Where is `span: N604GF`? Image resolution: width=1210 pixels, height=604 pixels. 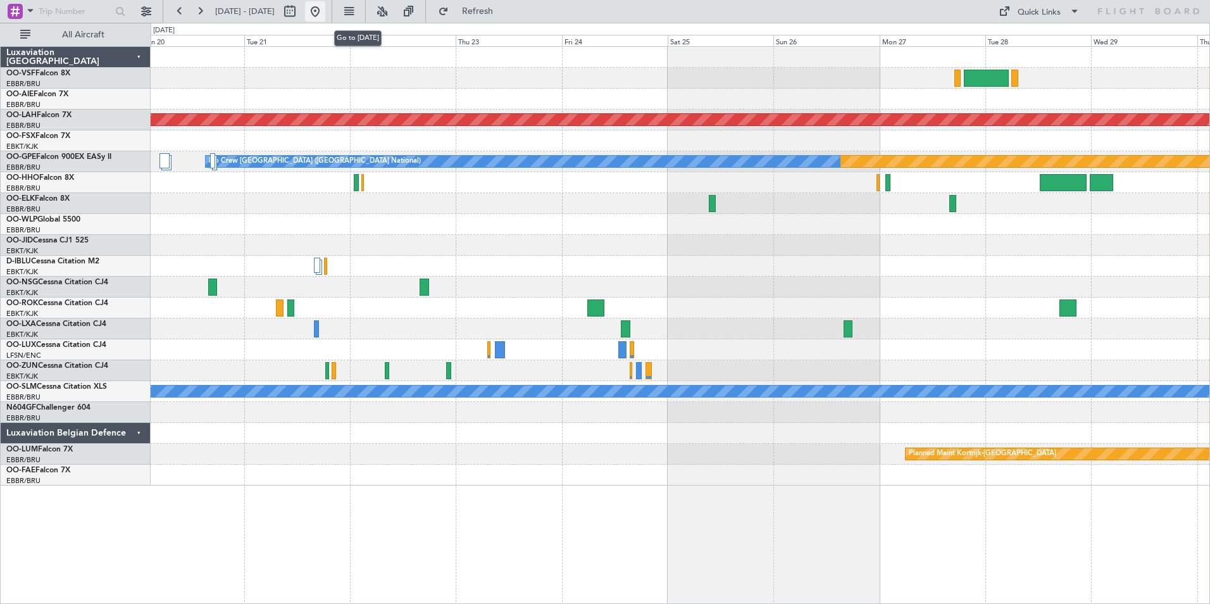 span: N604GF is located at coordinates (21, 408).